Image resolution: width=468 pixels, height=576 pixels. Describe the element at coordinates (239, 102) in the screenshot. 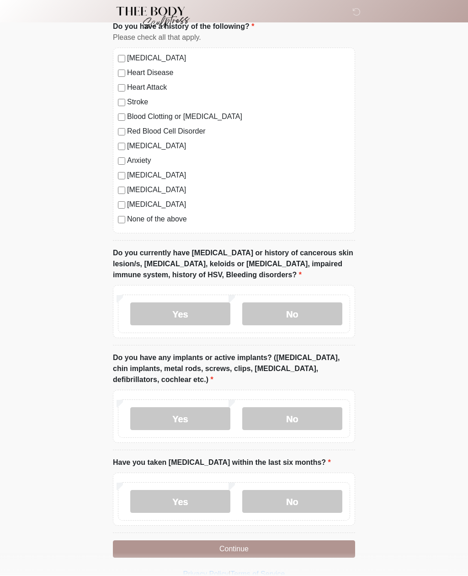

I see `label: Stroke` at that location.